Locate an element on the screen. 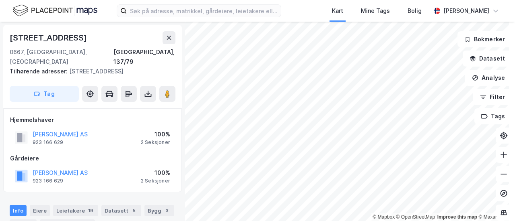 This screenshot has height=221, width=515. div: Info is located at coordinates (18, 211).